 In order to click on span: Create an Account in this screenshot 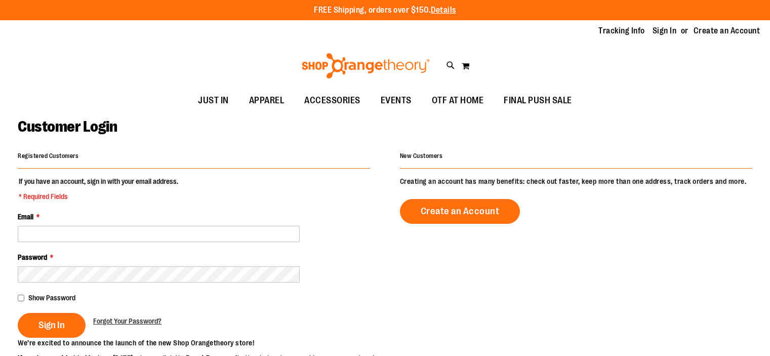, I will do `click(460, 211)`.